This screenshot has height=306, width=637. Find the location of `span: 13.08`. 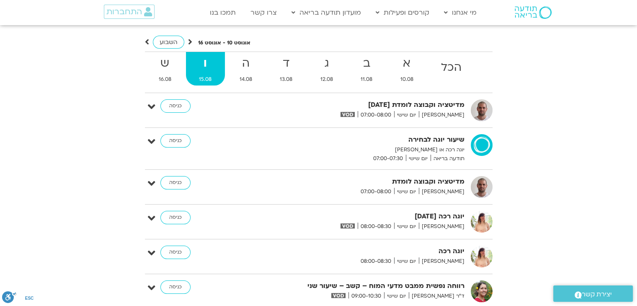

span: 13.08 is located at coordinates (286, 79).